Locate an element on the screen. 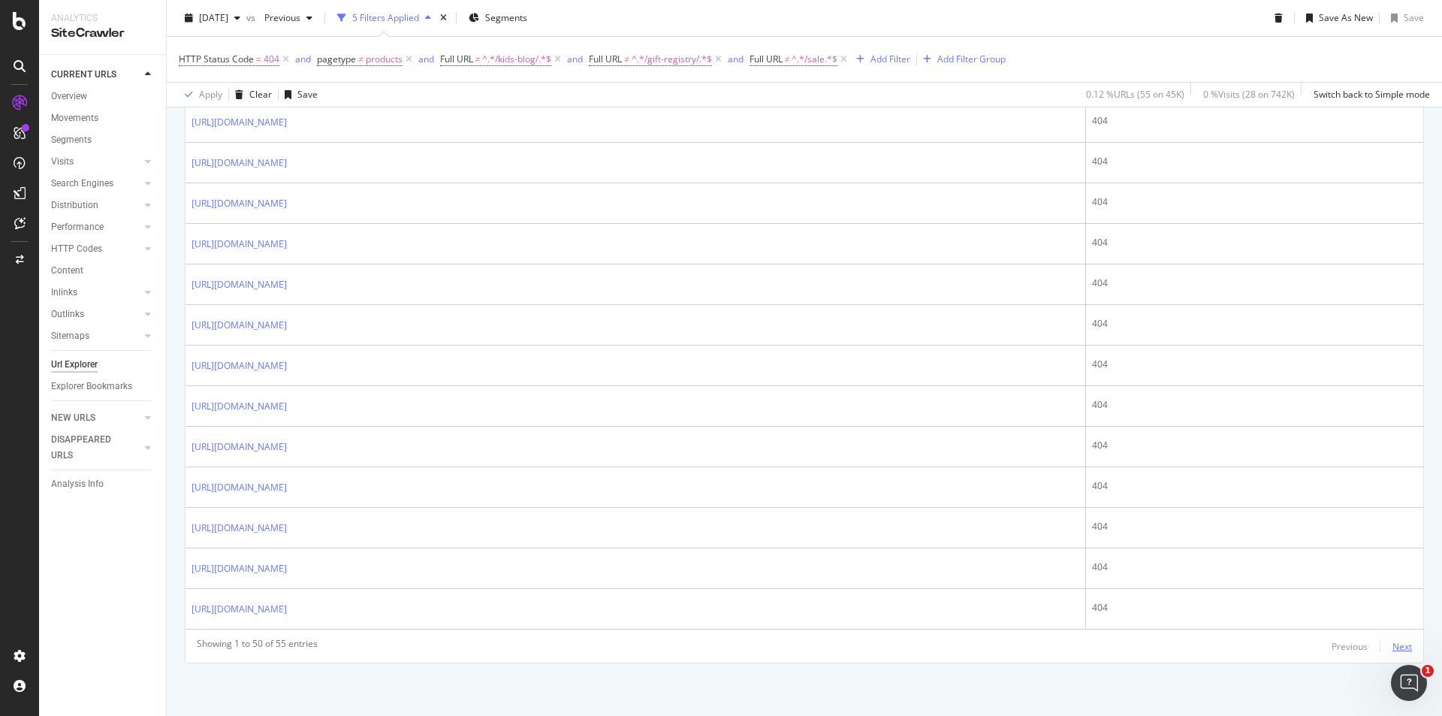 The image size is (1442, 716). div: Overview is located at coordinates (69, 96).